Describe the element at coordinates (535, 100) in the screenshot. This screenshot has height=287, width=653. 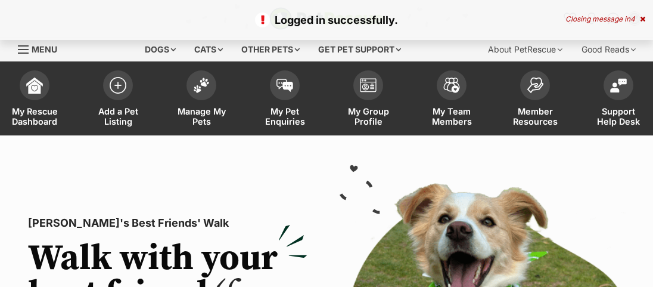
I see `a: Member Resources` at that location.